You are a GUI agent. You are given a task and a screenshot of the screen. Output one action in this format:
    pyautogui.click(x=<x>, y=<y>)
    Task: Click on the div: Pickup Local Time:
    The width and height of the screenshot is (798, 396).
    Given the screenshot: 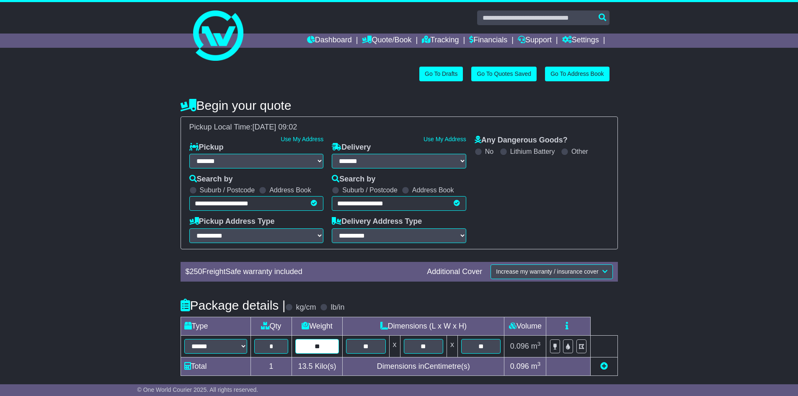 What is the action you would take?
    pyautogui.click(x=399, y=127)
    